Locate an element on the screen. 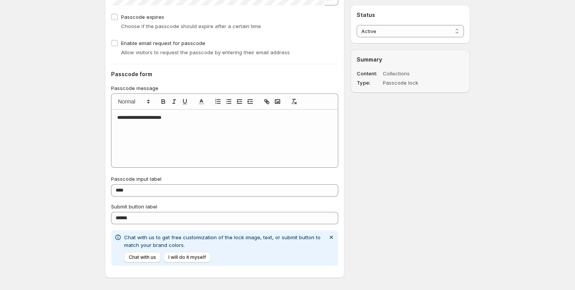  h2: Status is located at coordinates (410, 15).